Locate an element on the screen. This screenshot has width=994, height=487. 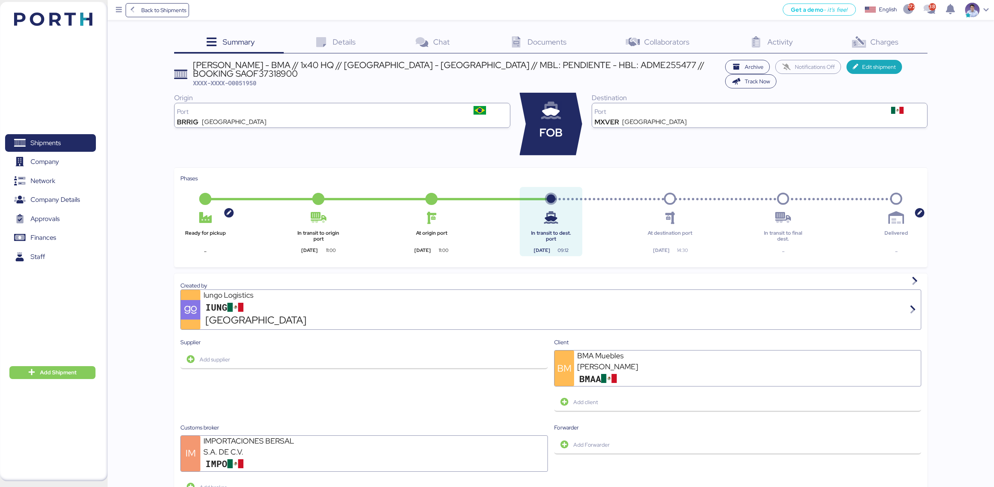
span: Add Forwarder is located at coordinates (592, 445).